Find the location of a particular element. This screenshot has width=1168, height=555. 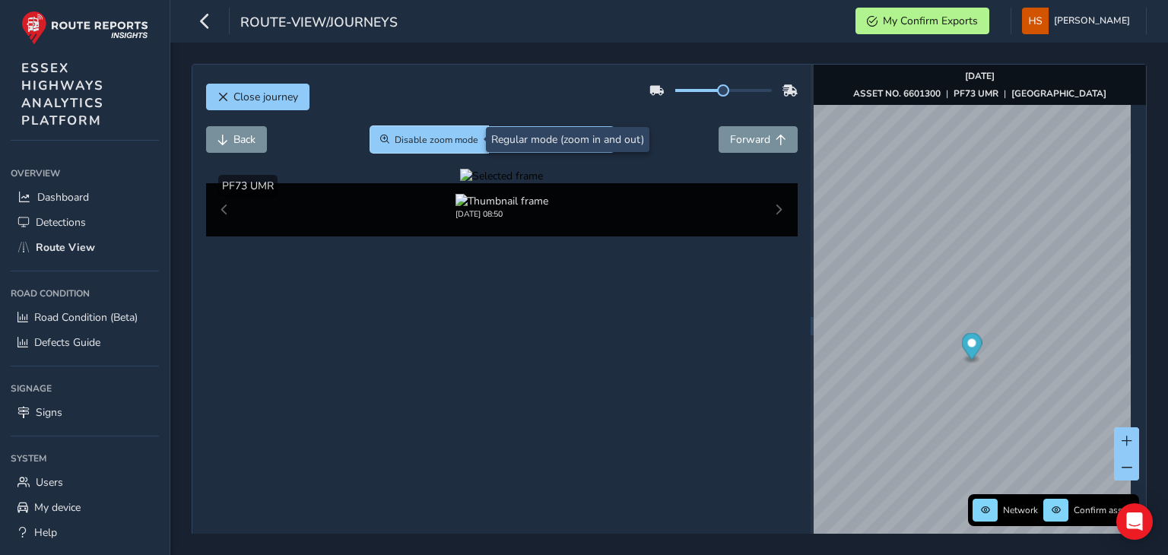

div: Signage is located at coordinates (84, 389).